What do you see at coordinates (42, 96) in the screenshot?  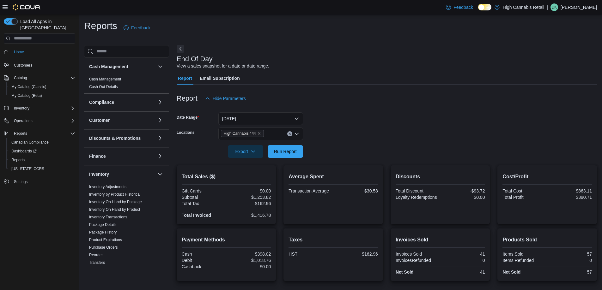 I see `button: My Catalog (Beta)` at bounding box center [42, 96].